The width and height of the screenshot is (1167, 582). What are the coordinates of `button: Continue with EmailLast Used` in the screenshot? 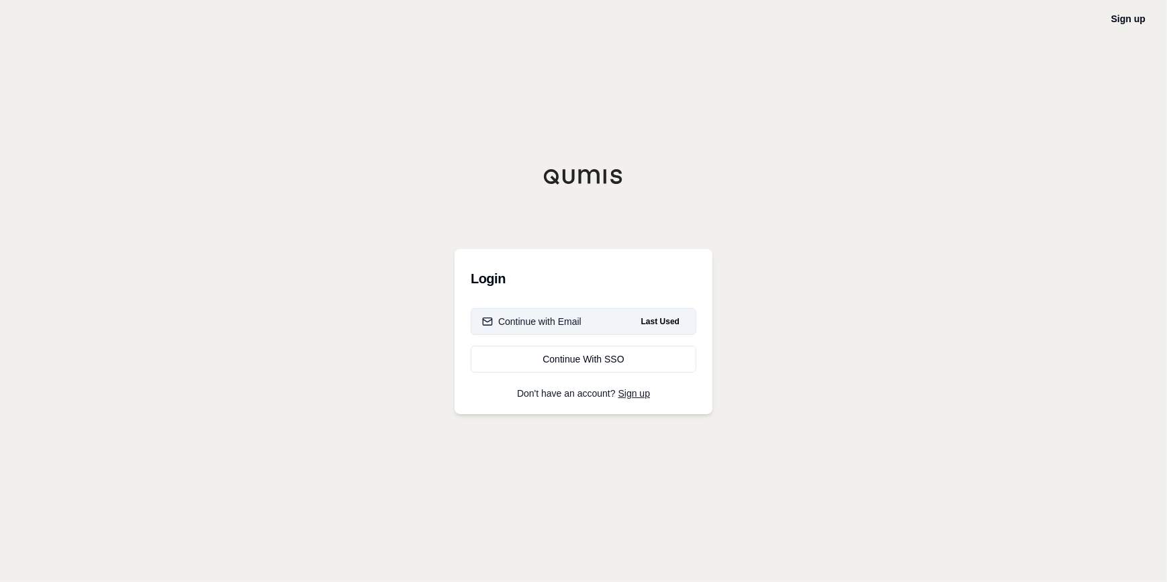 It's located at (584, 322).